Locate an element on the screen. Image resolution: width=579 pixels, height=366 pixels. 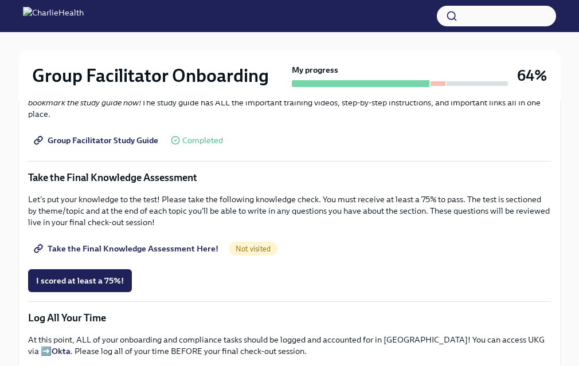
p: At this point, ALL of your onboarding and compliance tasks should be logged and accounted for in ... is located at coordinates (289, 346).